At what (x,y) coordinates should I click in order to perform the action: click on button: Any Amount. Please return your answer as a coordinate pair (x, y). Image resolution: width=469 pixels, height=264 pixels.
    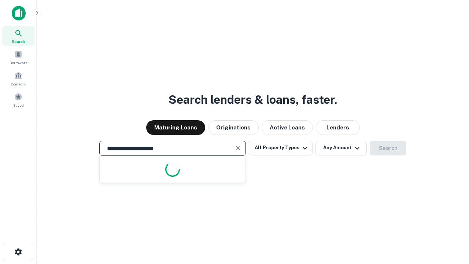
    Looking at the image, I should click on (341, 148).